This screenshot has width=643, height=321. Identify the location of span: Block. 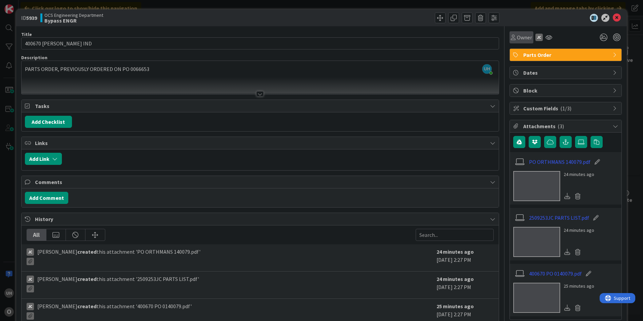
(566, 90).